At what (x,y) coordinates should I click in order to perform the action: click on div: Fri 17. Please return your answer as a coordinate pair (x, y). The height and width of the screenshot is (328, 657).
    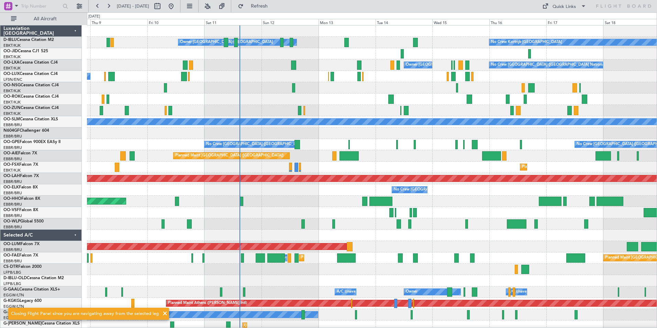
    Looking at the image, I should click on (575, 22).